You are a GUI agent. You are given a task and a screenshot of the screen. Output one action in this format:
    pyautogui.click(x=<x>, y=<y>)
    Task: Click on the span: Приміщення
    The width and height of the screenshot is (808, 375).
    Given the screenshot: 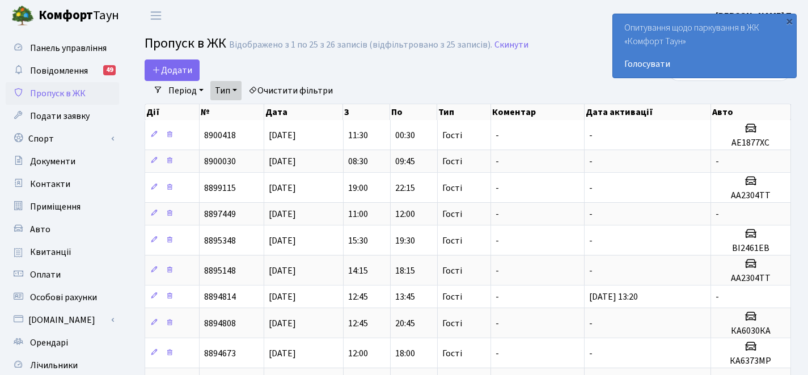 What is the action you would take?
    pyautogui.click(x=55, y=207)
    